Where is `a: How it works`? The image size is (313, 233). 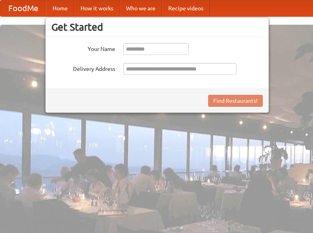
a: How it works is located at coordinates (97, 8).